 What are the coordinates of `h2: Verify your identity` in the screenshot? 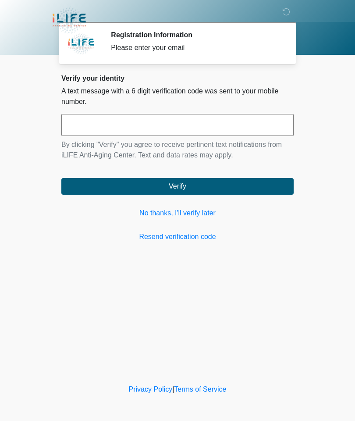 It's located at (178, 78).